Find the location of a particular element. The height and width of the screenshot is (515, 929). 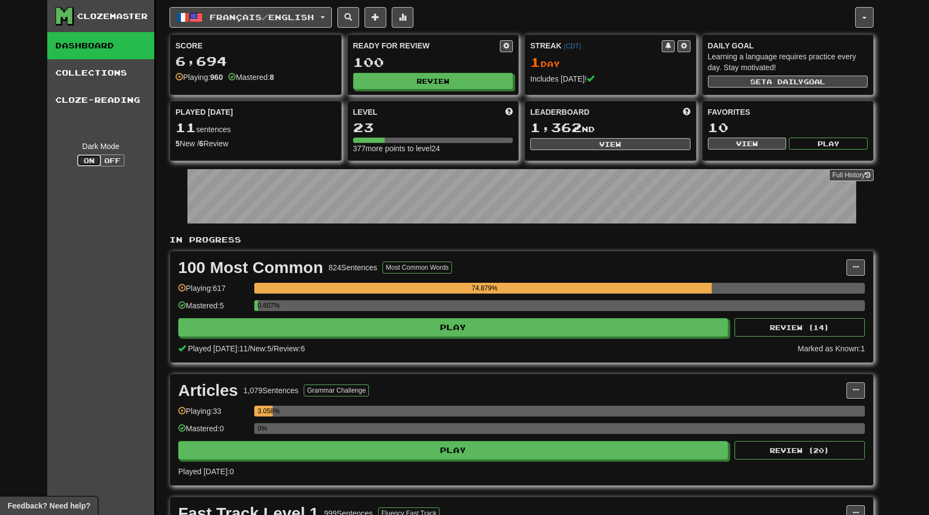

div: 3.058% is located at coordinates (265, 411).